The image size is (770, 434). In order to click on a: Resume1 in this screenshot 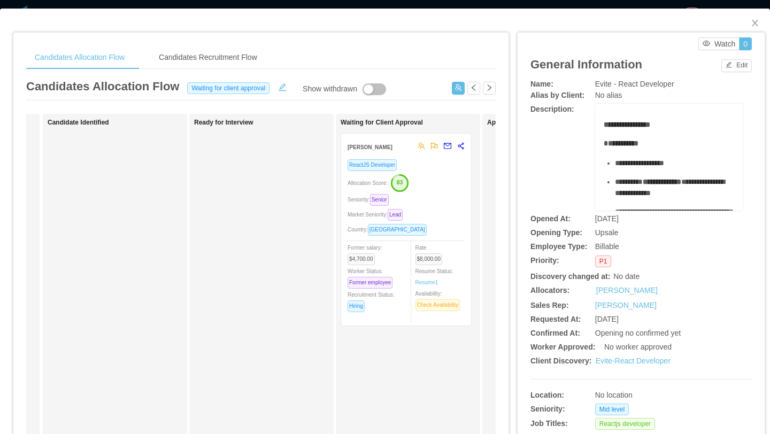, I will do `click(426, 282)`.